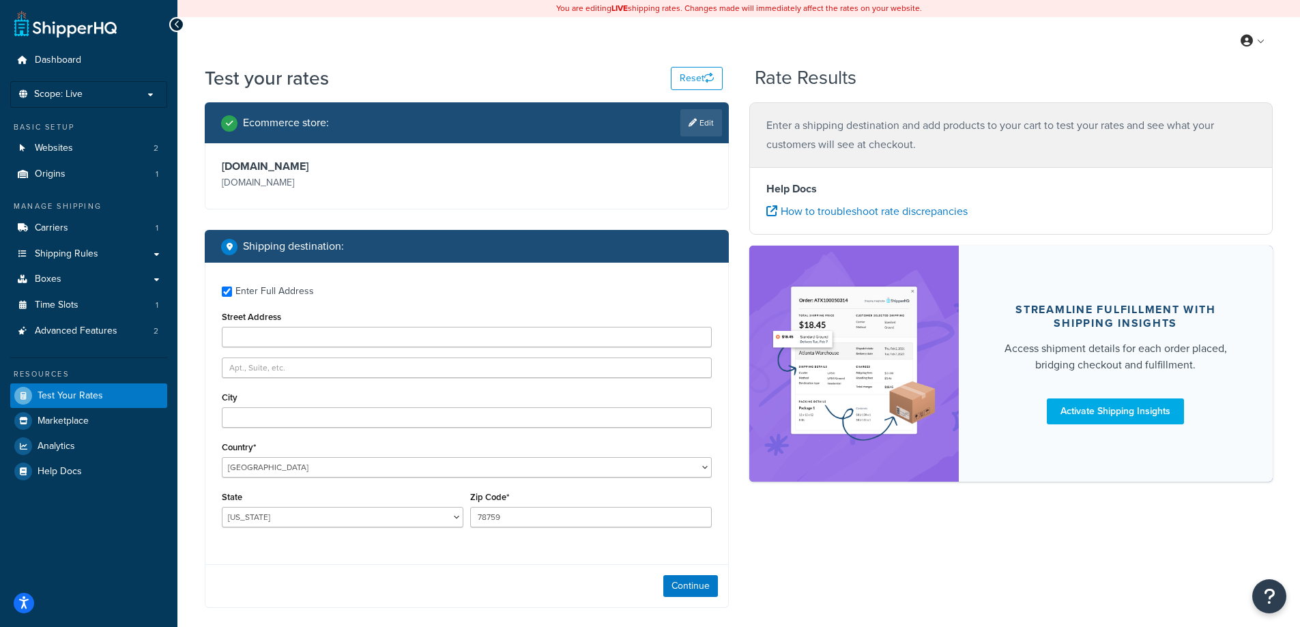  What do you see at coordinates (58, 60) in the screenshot?
I see `span: Dashboard` at bounding box center [58, 60].